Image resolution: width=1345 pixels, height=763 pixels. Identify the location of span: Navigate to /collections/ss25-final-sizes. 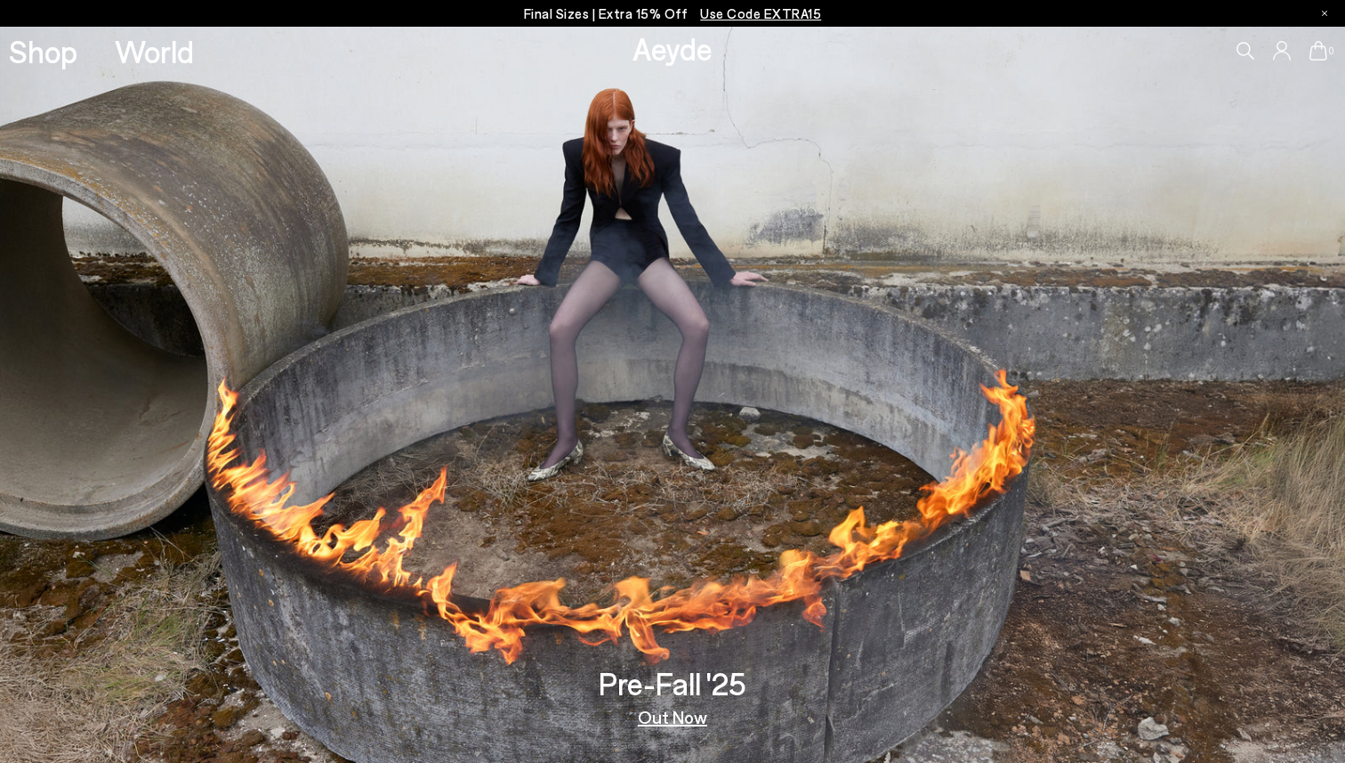
(761, 13).